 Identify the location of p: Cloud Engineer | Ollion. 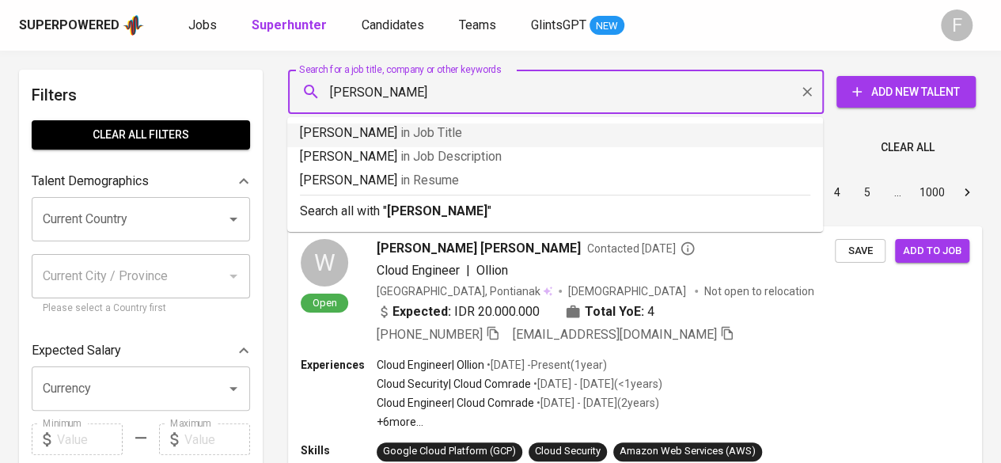
(430, 365).